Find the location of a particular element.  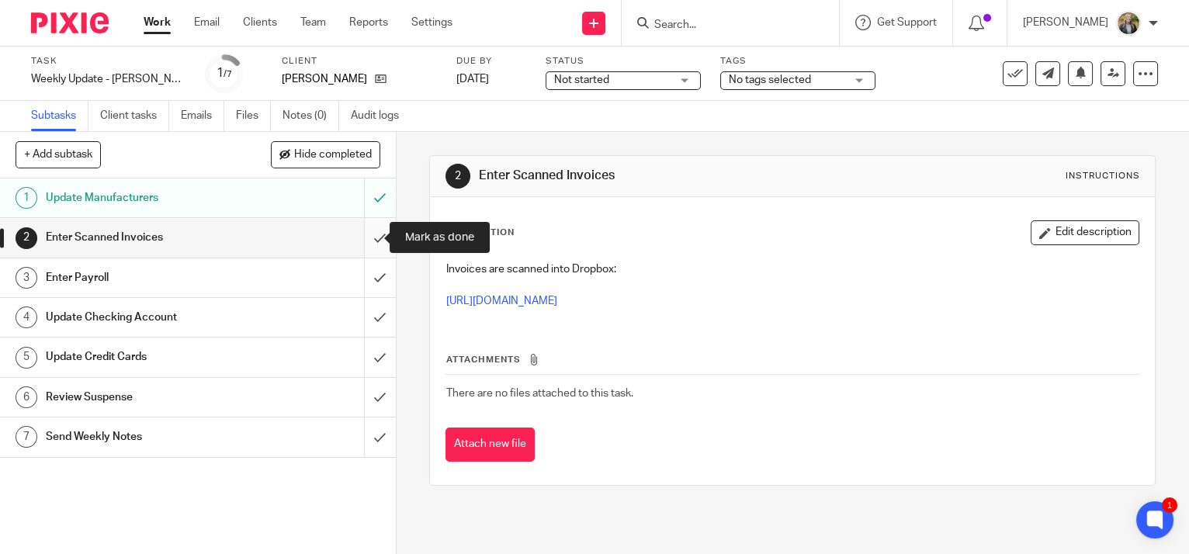

span: No tags selected is located at coordinates (770, 80).